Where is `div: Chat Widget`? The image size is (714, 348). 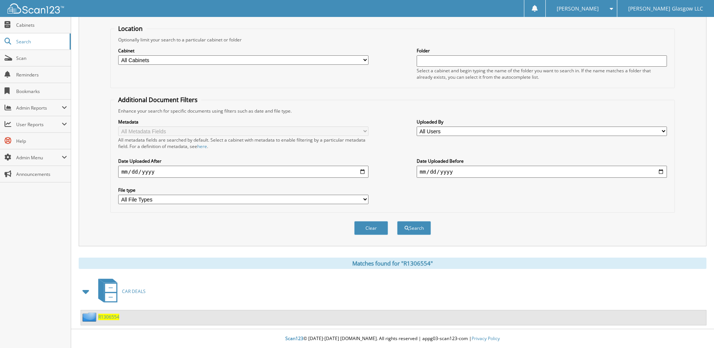 div: Chat Widget is located at coordinates (695, 330).